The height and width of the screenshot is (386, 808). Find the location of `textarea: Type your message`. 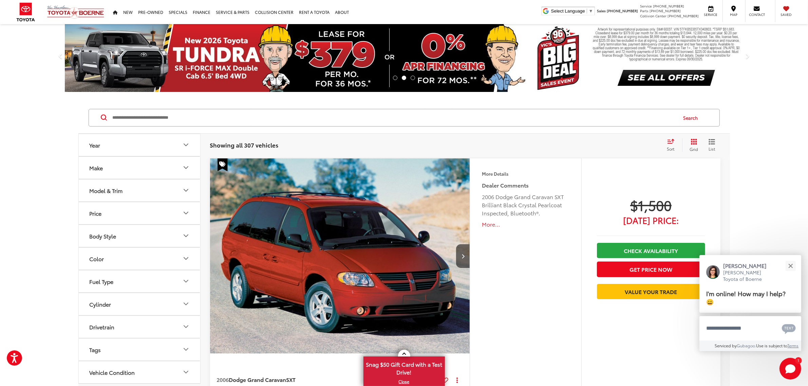

textarea: Type your message is located at coordinates (751, 329).